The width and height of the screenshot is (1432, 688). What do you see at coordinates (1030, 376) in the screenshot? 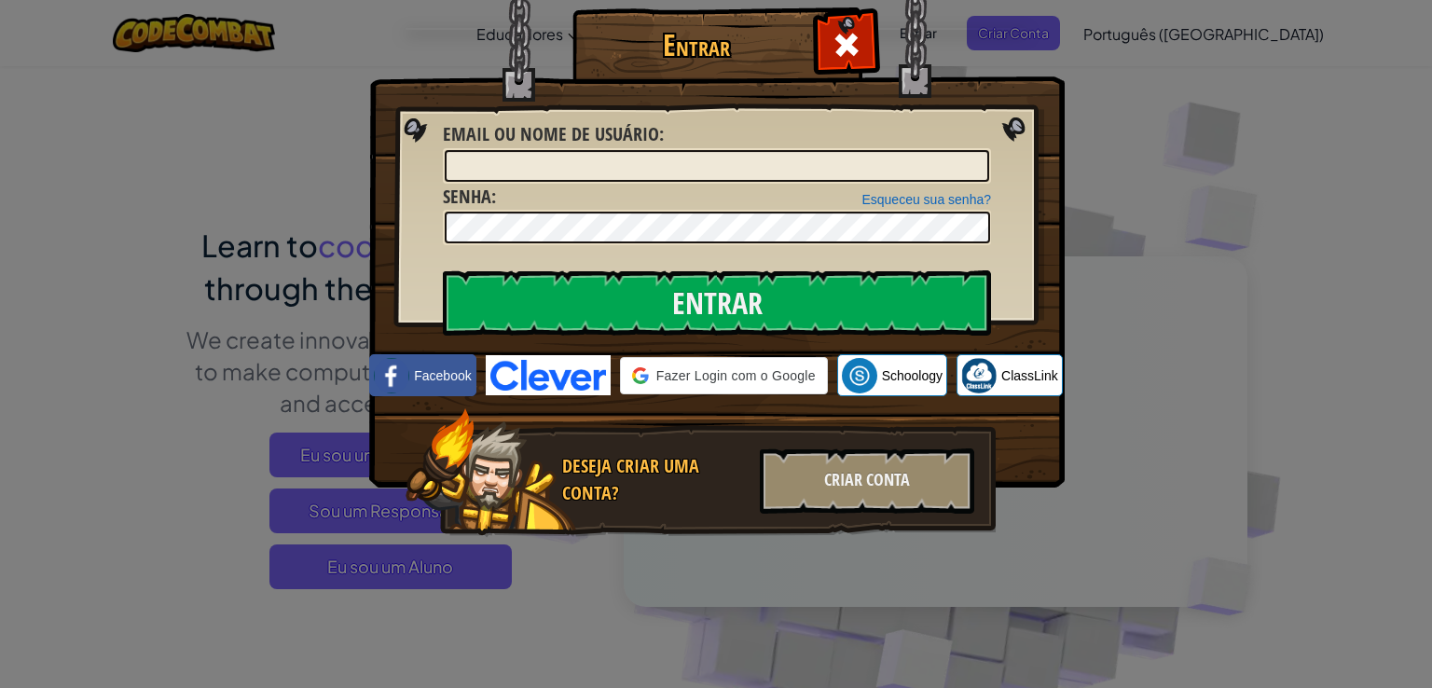
I see `span: ClassLink` at bounding box center [1030, 376].